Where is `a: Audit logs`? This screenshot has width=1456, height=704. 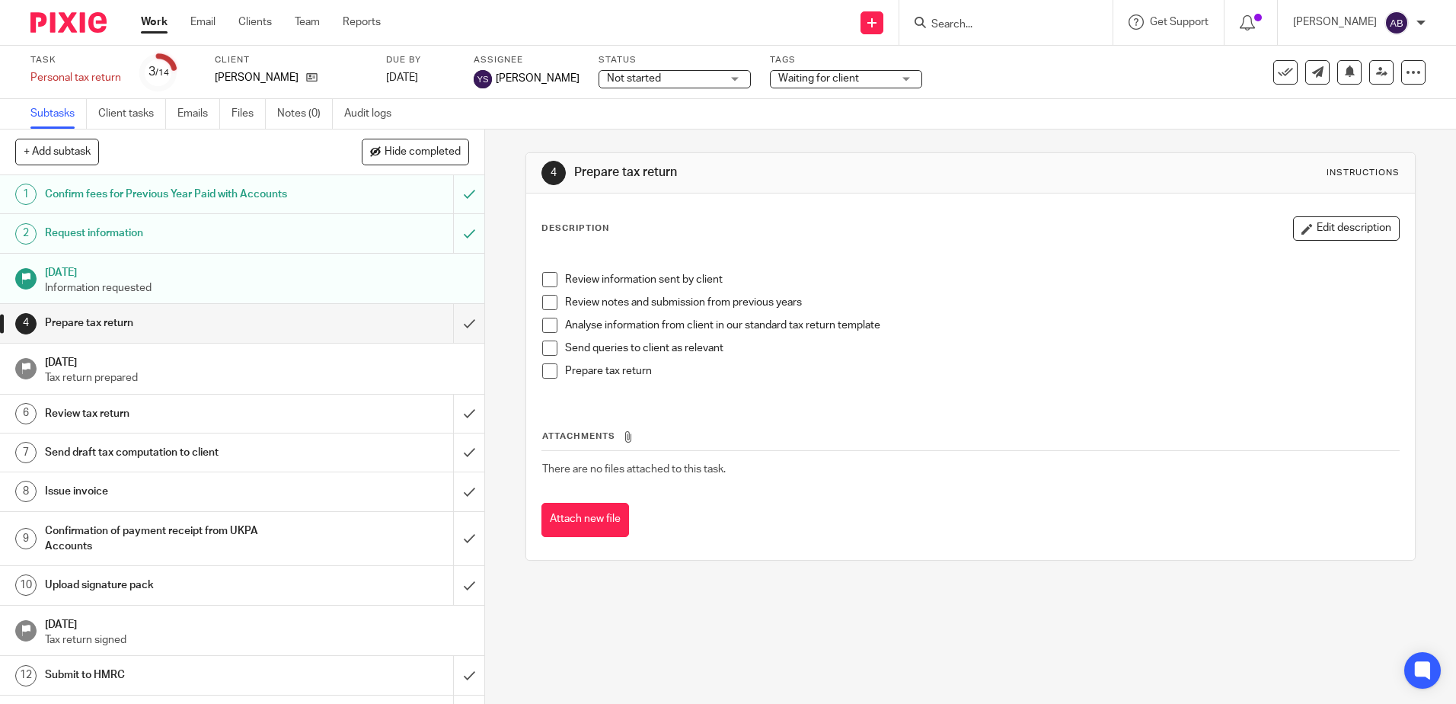
a: Audit logs is located at coordinates (373, 113).